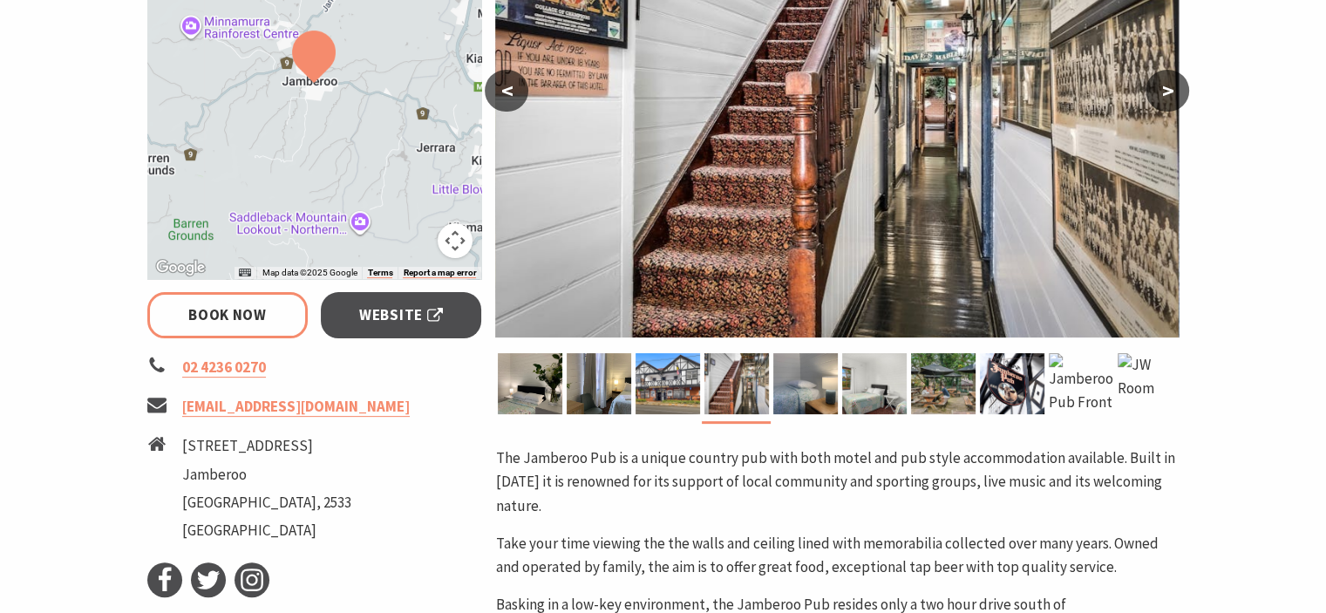 The width and height of the screenshot is (1326, 613). What do you see at coordinates (180, 268) in the screenshot?
I see `img: Google` at bounding box center [180, 268].